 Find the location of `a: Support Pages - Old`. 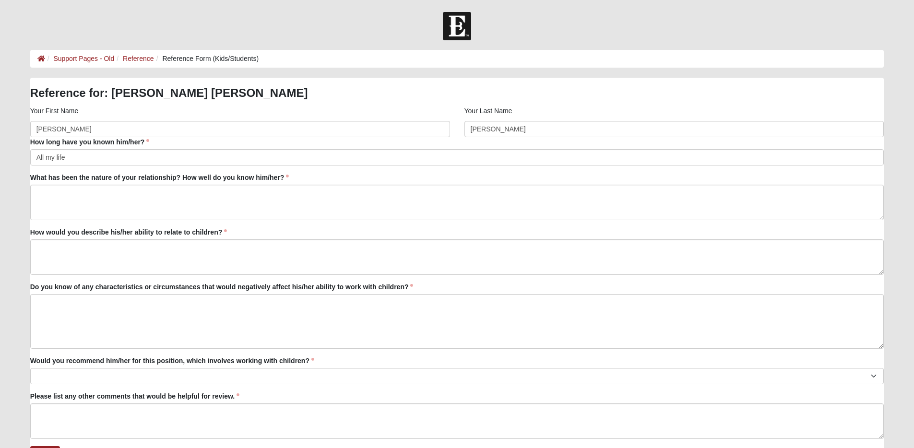

a: Support Pages - Old is located at coordinates (84, 59).